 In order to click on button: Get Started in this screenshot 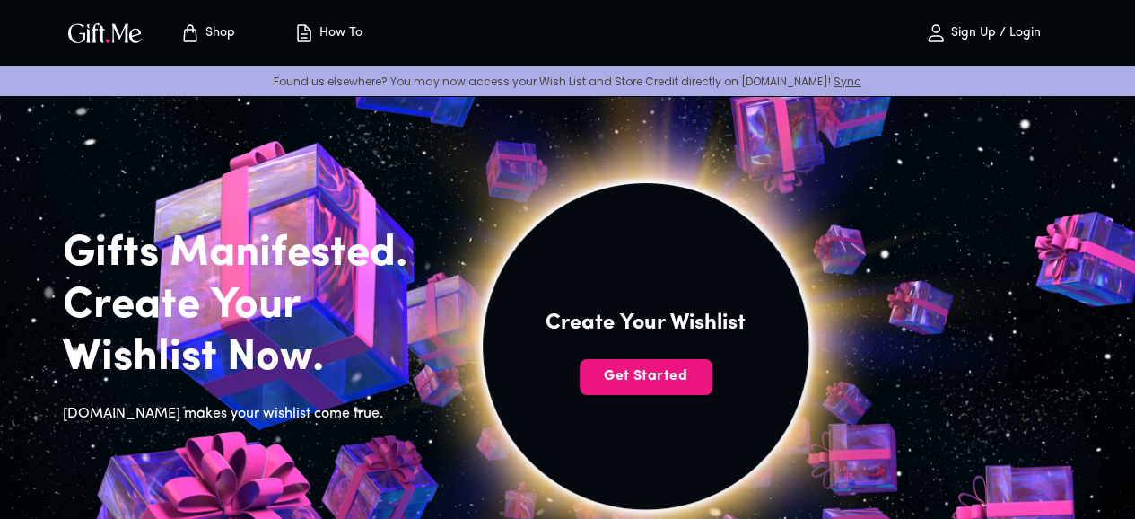, I will do `click(646, 377)`.